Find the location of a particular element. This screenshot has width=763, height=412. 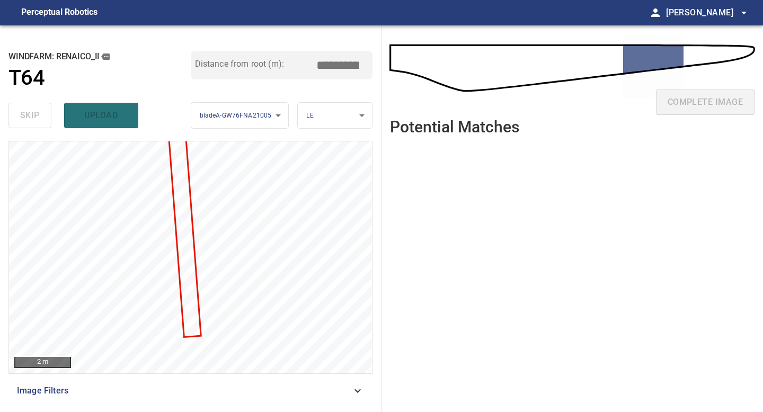

div: LE is located at coordinates (335, 116).